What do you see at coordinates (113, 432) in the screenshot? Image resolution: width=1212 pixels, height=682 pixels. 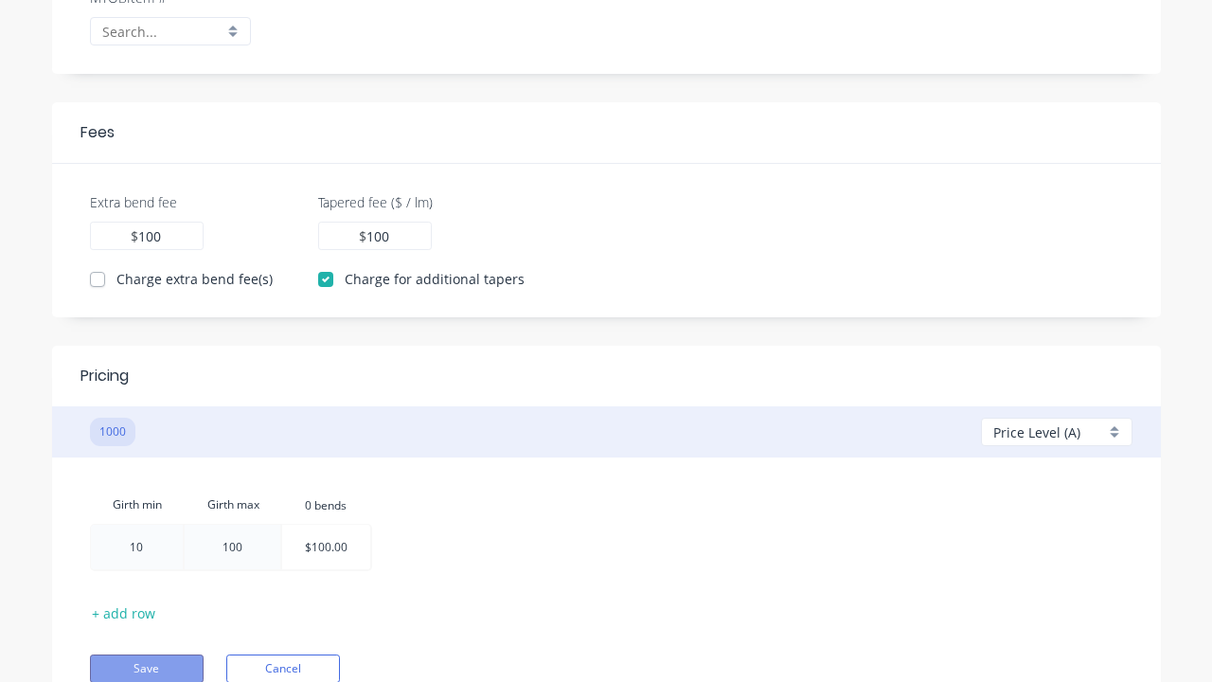 I see `button: 1000` at bounding box center [113, 432].